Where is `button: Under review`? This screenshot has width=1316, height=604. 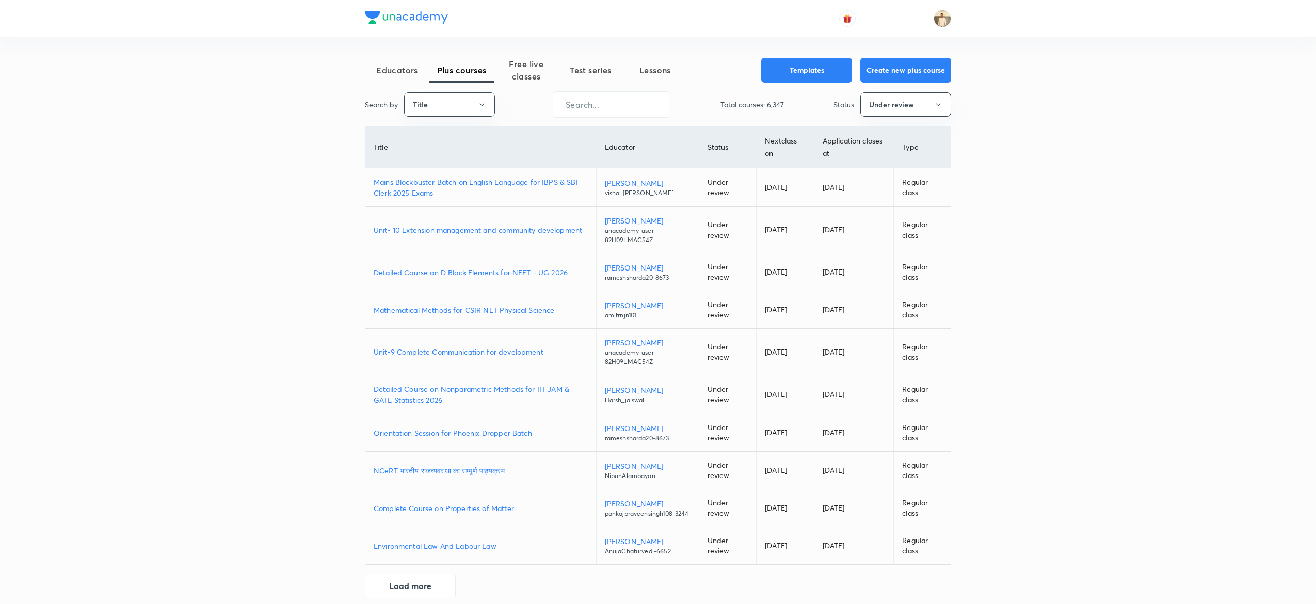 button: Under review is located at coordinates (906, 104).